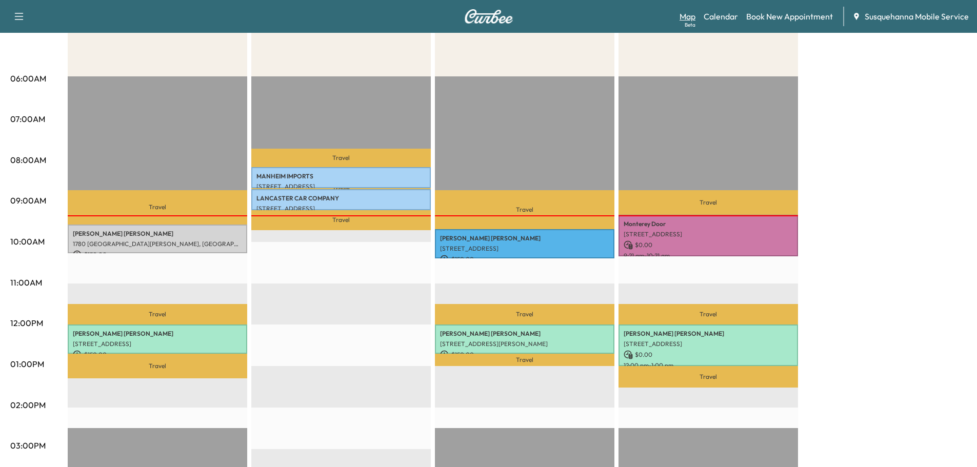  What do you see at coordinates (789, 16) in the screenshot?
I see `a: Book New Appointment` at bounding box center [789, 16].